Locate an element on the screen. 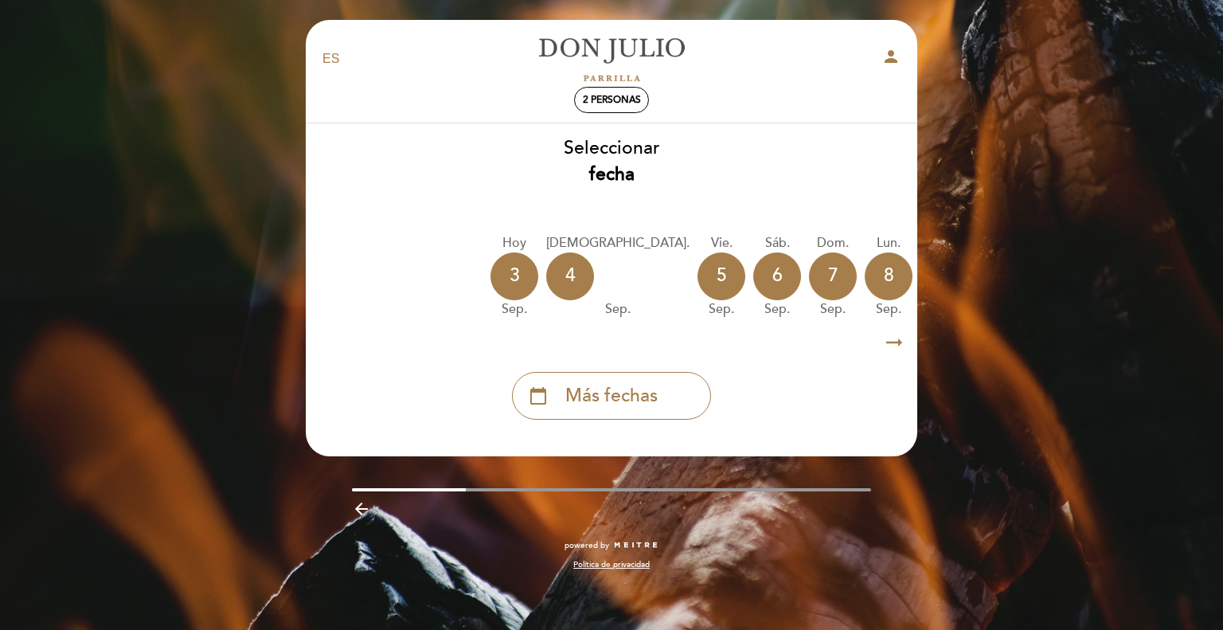 This screenshot has height=630, width=1223. i: arrow_backward is located at coordinates (361, 509).